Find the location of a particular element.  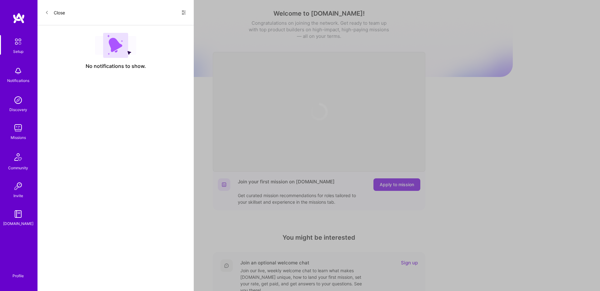

a: Profile is located at coordinates (18, 272).